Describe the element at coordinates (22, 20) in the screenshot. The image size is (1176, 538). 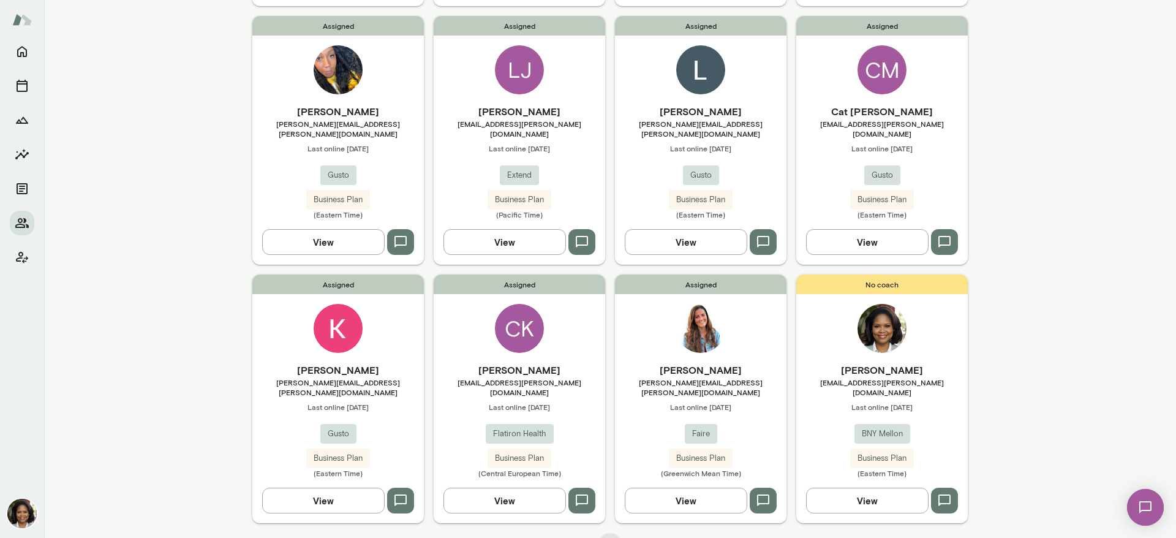
I see `img: Mento` at that location.